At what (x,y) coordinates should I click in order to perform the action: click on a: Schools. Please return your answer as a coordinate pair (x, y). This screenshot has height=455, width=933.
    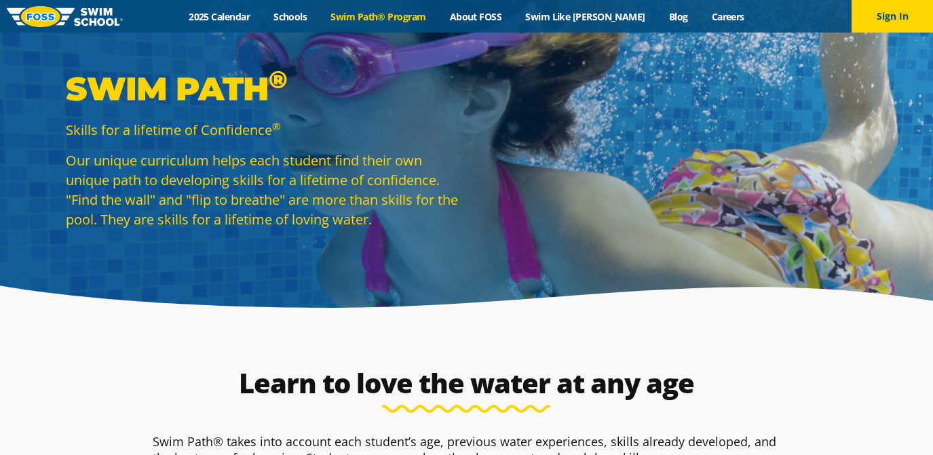
    Looking at the image, I should click on (290, 16).